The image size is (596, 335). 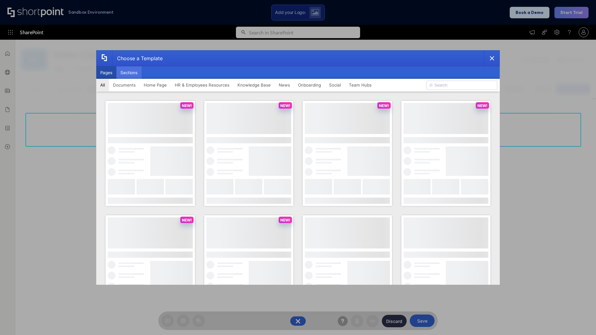 I want to click on div: template selector, so click(x=298, y=168).